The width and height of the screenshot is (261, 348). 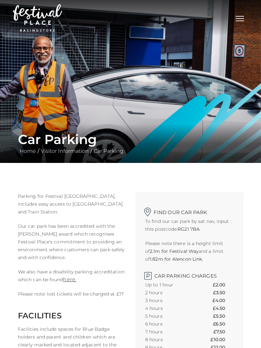 What do you see at coordinates (169, 332) in the screenshot?
I see `th: 7 hours` at bounding box center [169, 332].